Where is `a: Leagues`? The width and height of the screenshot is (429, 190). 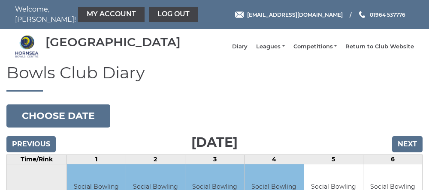 a: Leagues is located at coordinates (270, 47).